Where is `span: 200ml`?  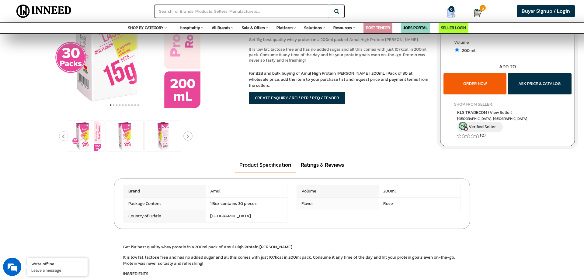 span: 200ml is located at coordinates (419, 192).